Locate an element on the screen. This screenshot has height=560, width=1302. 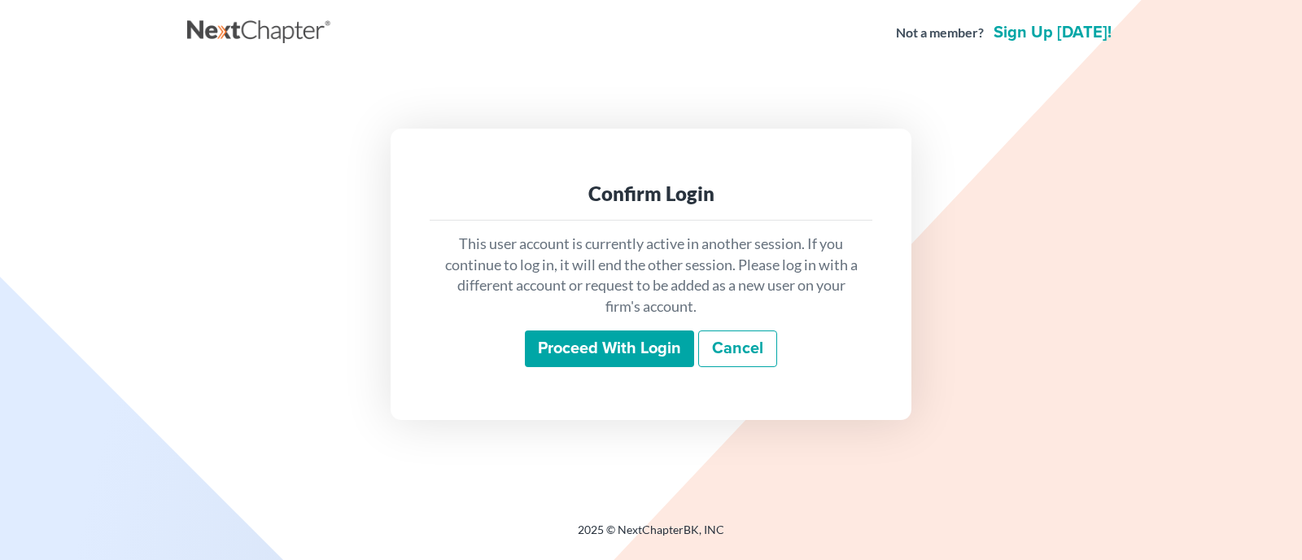
input: Proceed with login is located at coordinates (610, 349).